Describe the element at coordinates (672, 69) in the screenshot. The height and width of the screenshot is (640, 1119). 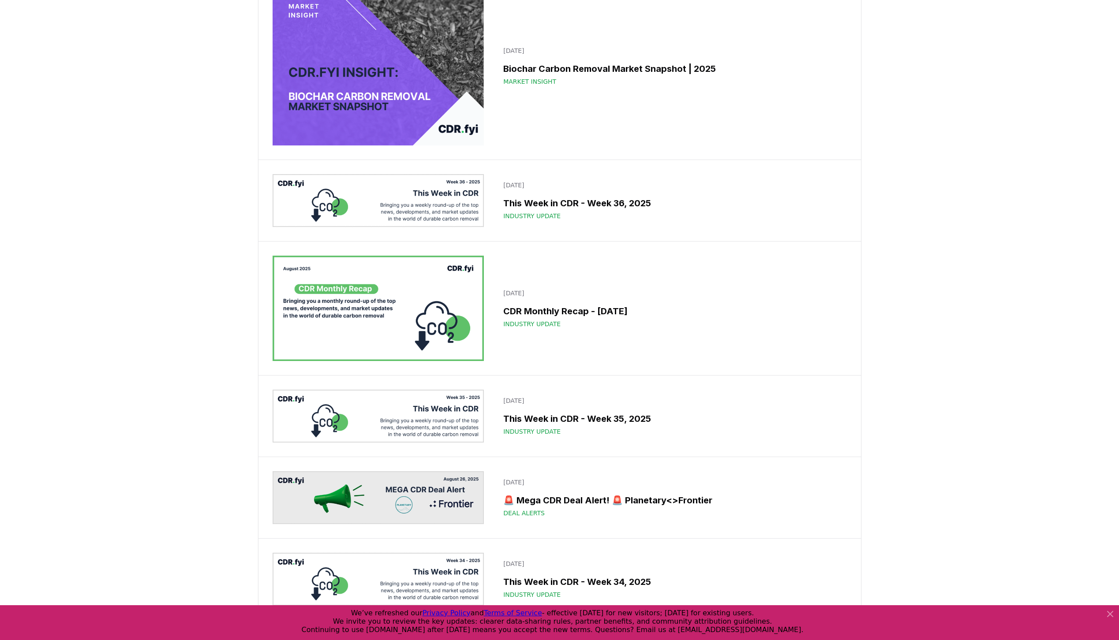
I see `h3: Biochar Carbon Removal Market Snapshot | 2025` at that location.